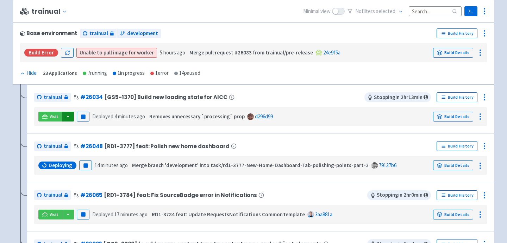 The width and height of the screenshot is (507, 243). I want to click on div: 1 error, so click(159, 73).